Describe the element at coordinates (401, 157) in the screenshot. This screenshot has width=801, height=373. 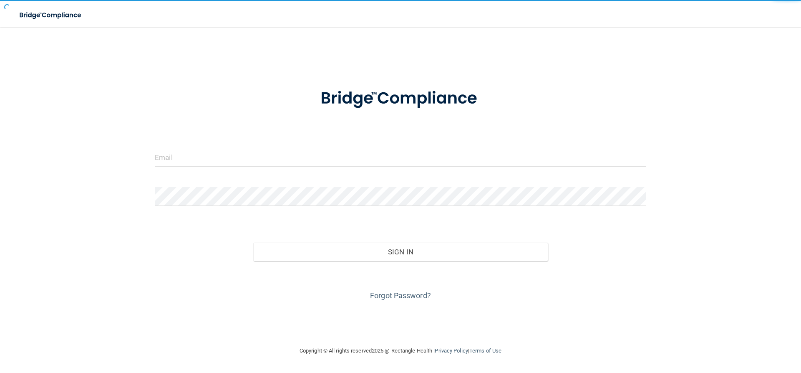
I see `input: Email` at that location.